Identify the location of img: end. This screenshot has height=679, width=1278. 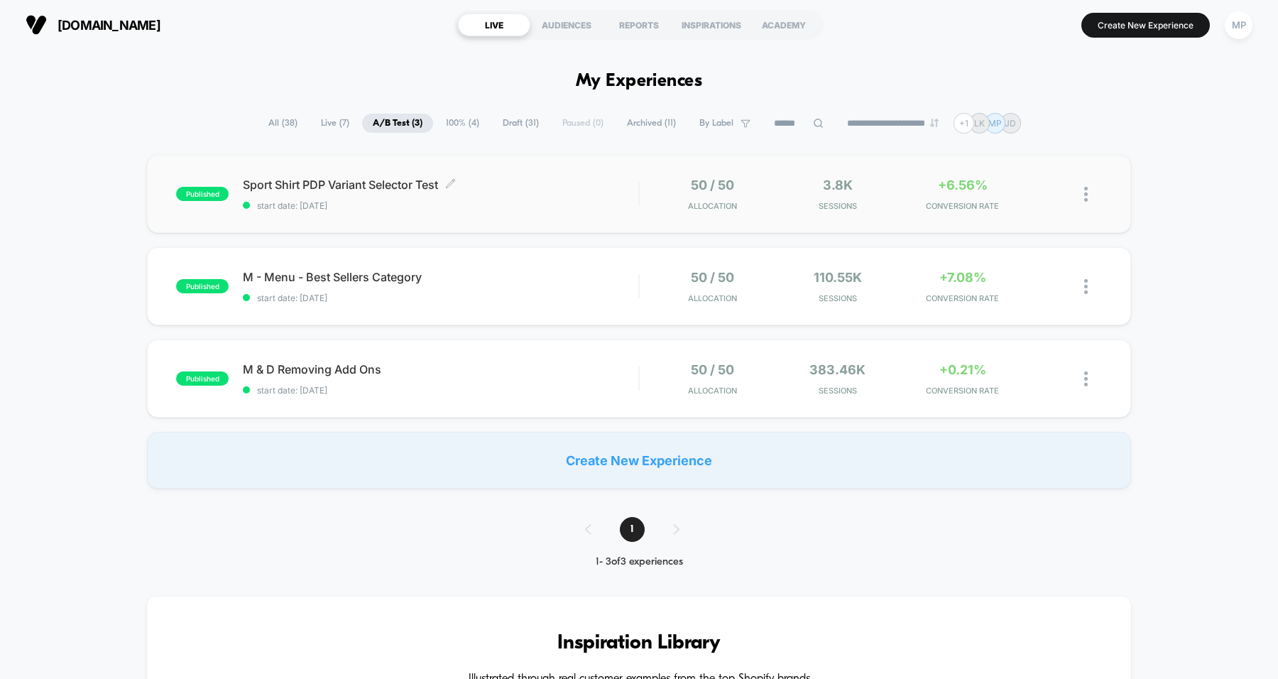
(934, 123).